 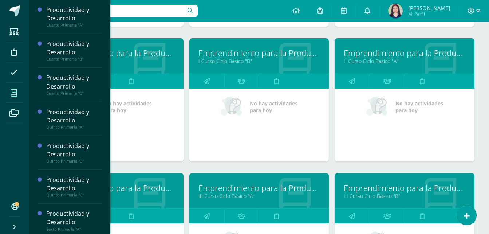 What do you see at coordinates (74, 152) in the screenshot?
I see `a: Productividad y DesarrolloQuinto Primaria "B"` at bounding box center [74, 152].